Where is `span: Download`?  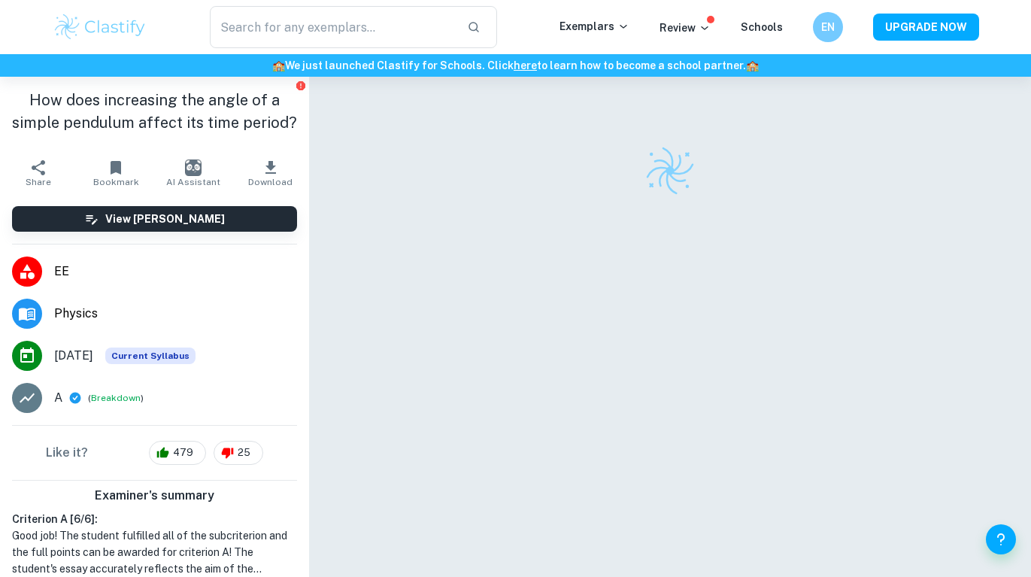
span: Download is located at coordinates (270, 182).